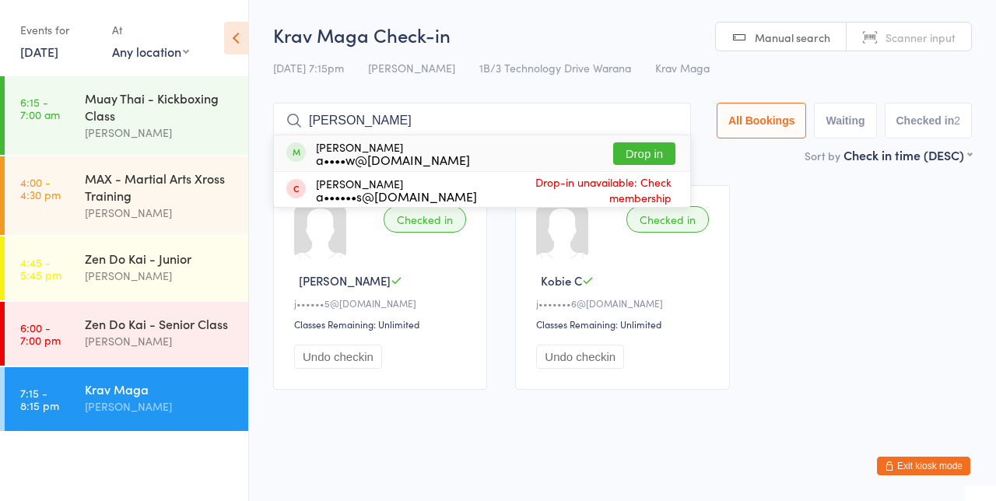 Image resolution: width=996 pixels, height=501 pixels. I want to click on div: Muay Thai - Kickboxing Class, so click(160, 107).